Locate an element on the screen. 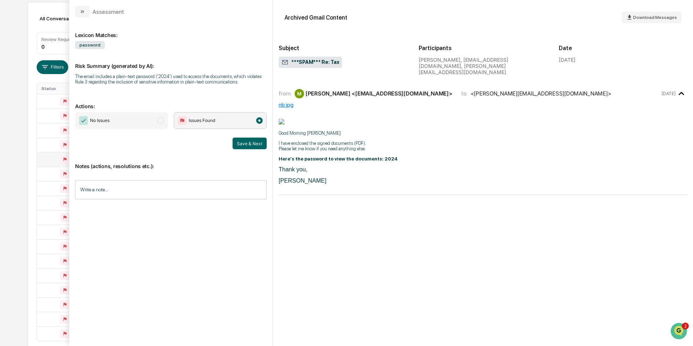 The width and height of the screenshot is (693, 346). span: Pylon is located at coordinates (80, 163).